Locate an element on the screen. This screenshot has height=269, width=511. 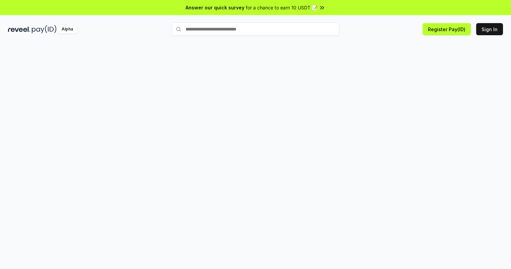
span: Answer our quick survey is located at coordinates (215, 7).